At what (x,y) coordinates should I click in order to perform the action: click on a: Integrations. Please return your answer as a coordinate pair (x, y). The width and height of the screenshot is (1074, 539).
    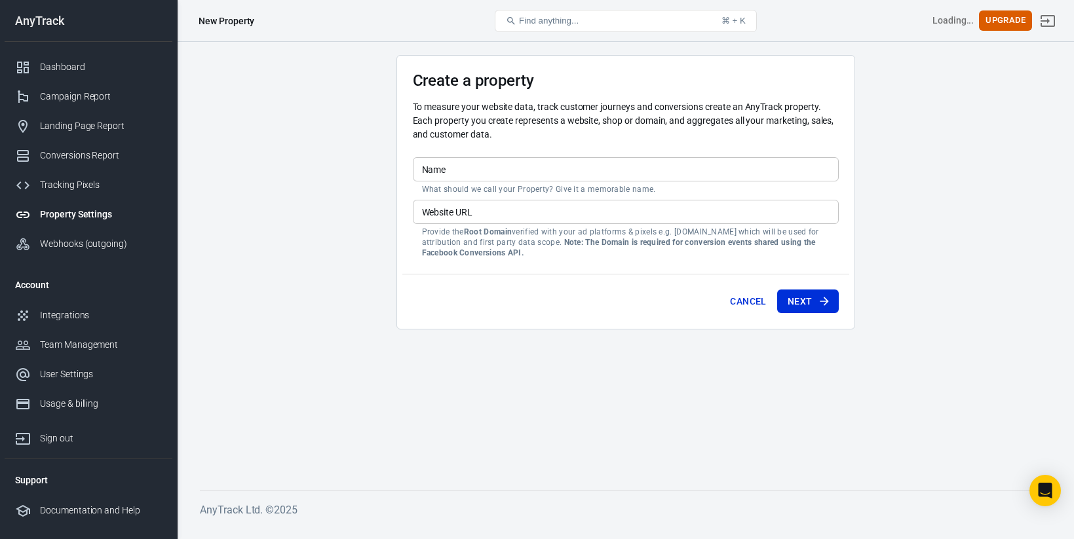
    Looking at the image, I should click on (88, 315).